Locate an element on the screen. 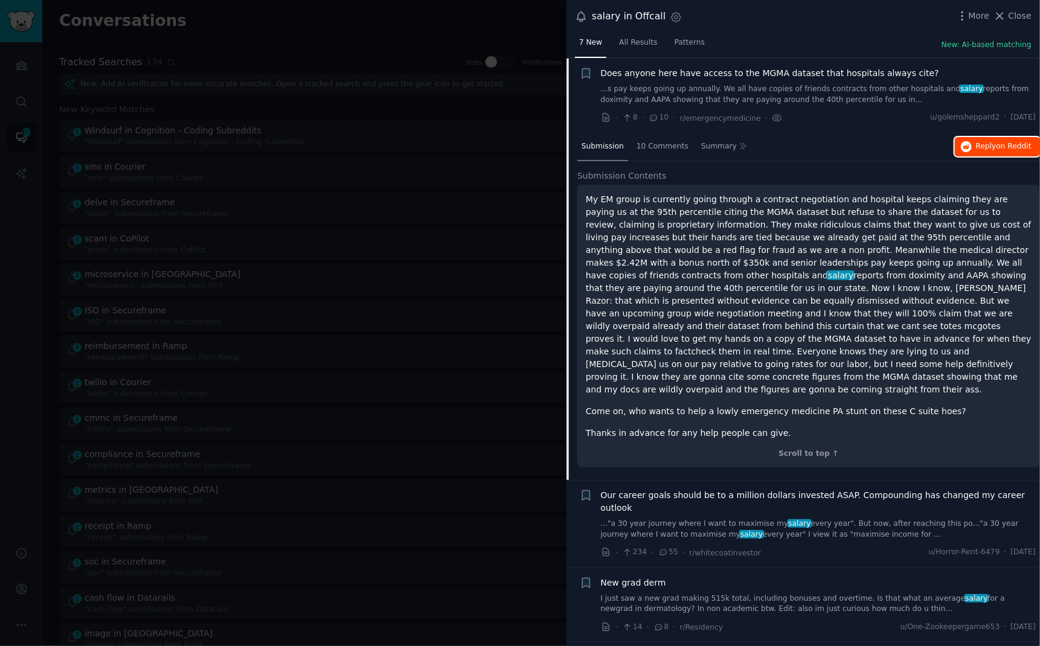 This screenshot has height=646, width=1040. span: r/Residency is located at coordinates (702, 628).